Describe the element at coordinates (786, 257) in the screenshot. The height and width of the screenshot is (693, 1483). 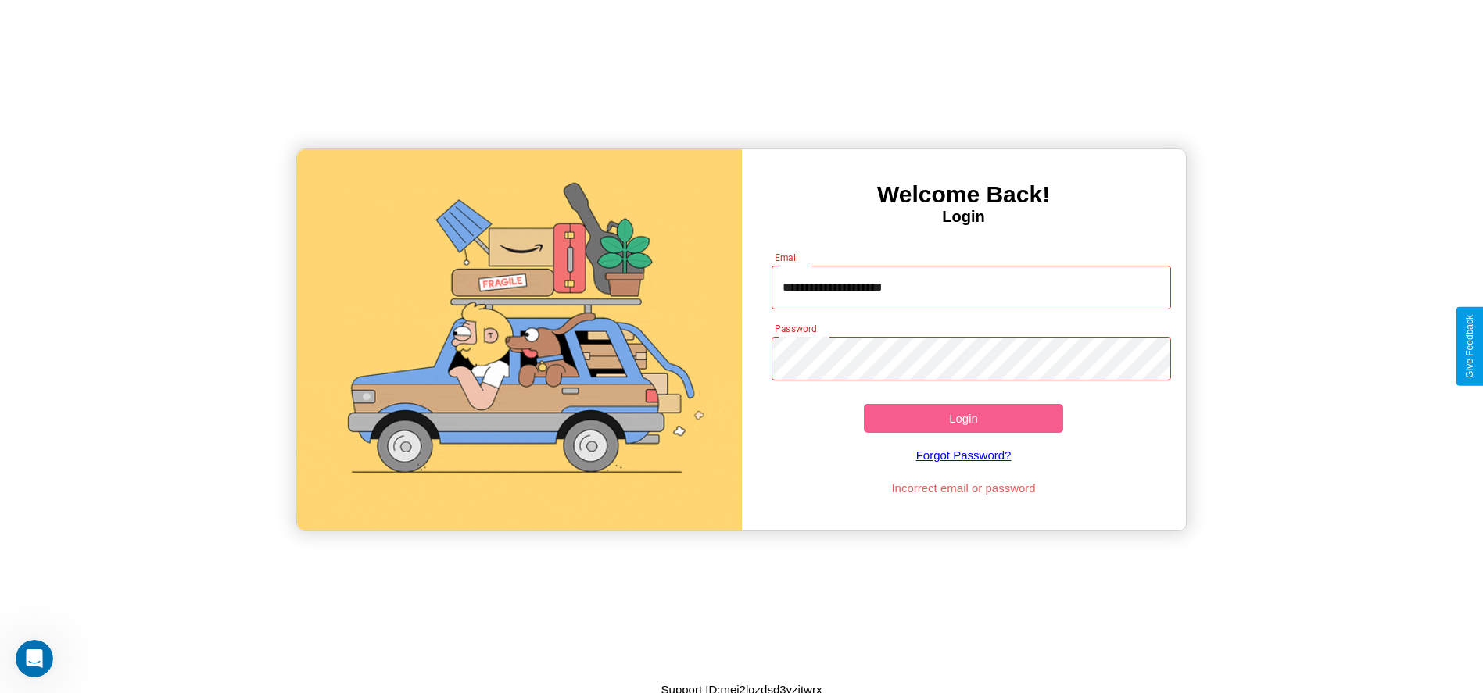
I see `label: Email` at that location.